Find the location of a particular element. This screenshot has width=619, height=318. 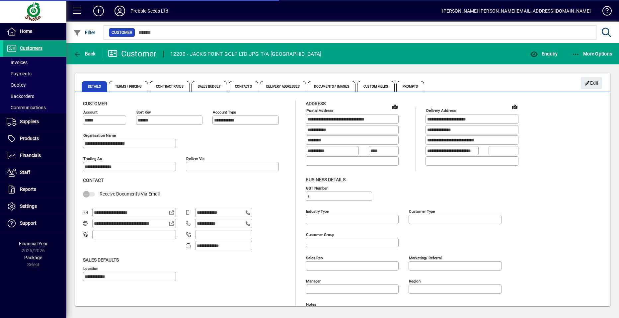

mat-label: Sales rep is located at coordinates (314, 258).